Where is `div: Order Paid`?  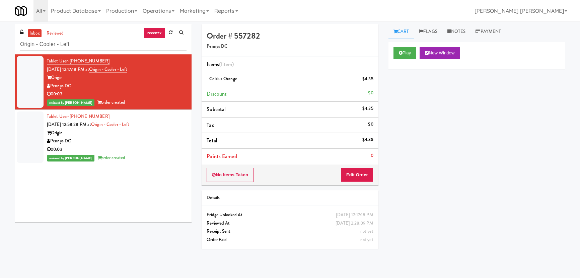 div: Order Paid is located at coordinates (290, 239).